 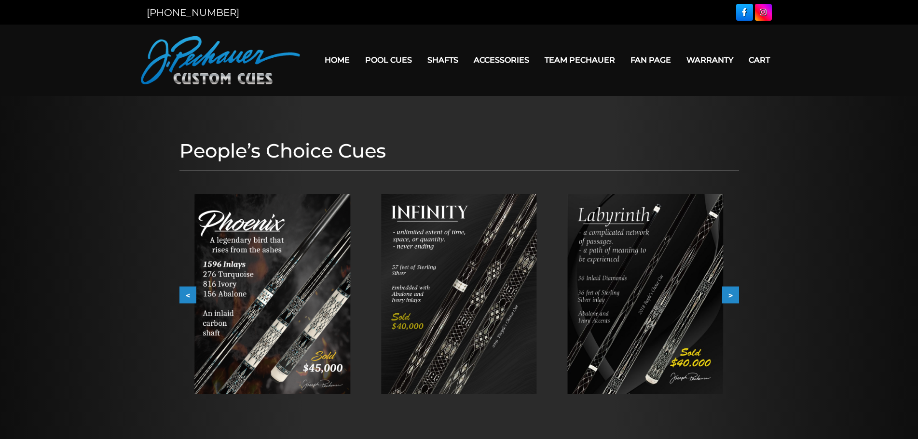 What do you see at coordinates (337, 60) in the screenshot?
I see `a: Home` at bounding box center [337, 60].